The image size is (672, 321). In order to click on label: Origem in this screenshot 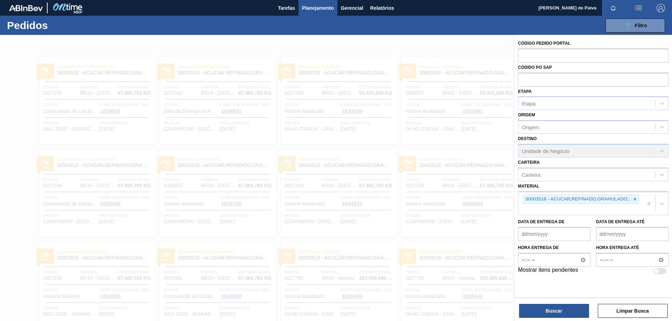, I will do `click(526, 115)`.